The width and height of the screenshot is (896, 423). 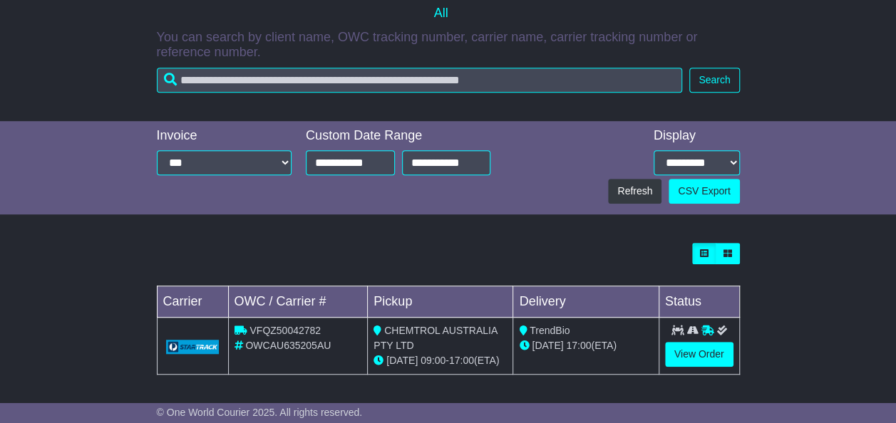 I want to click on td: Carrier, so click(x=192, y=302).